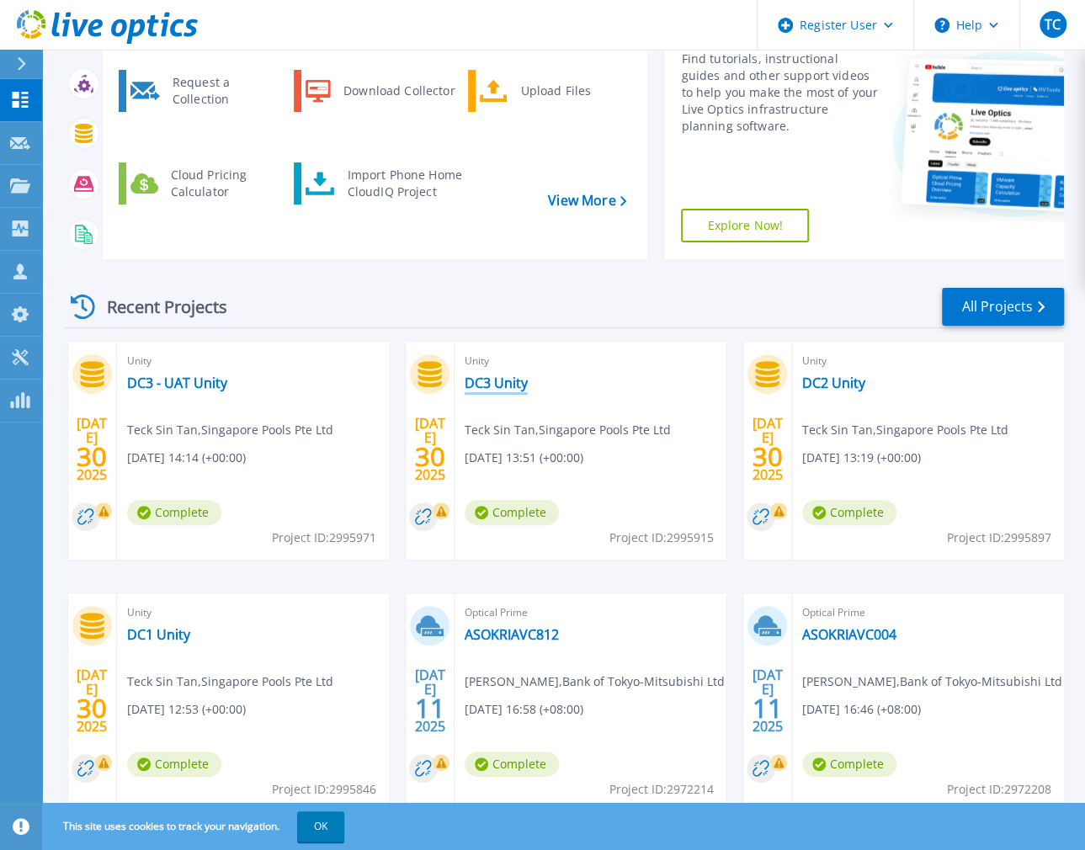 This screenshot has width=1085, height=850. I want to click on span: This site uses cookies to track your navigation., so click(195, 826).